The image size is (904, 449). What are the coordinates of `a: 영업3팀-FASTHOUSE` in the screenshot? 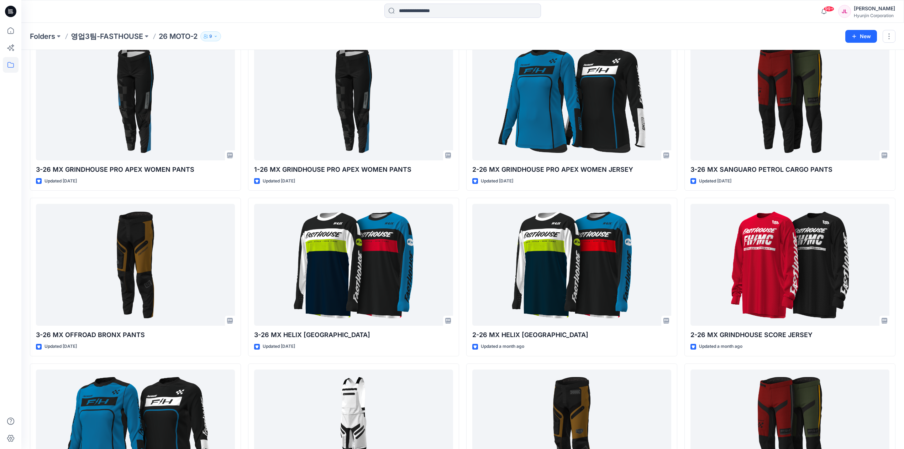 It's located at (107, 36).